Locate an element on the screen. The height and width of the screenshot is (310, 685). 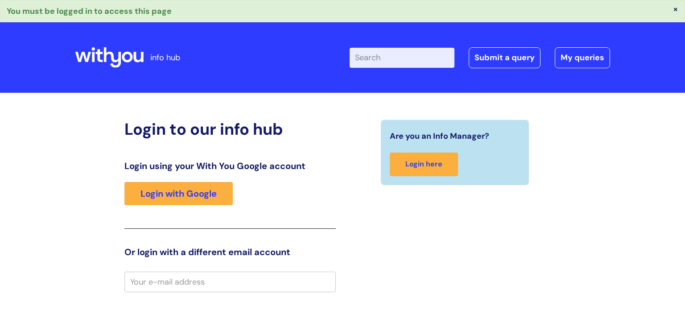
input: Search is located at coordinates (402, 58).